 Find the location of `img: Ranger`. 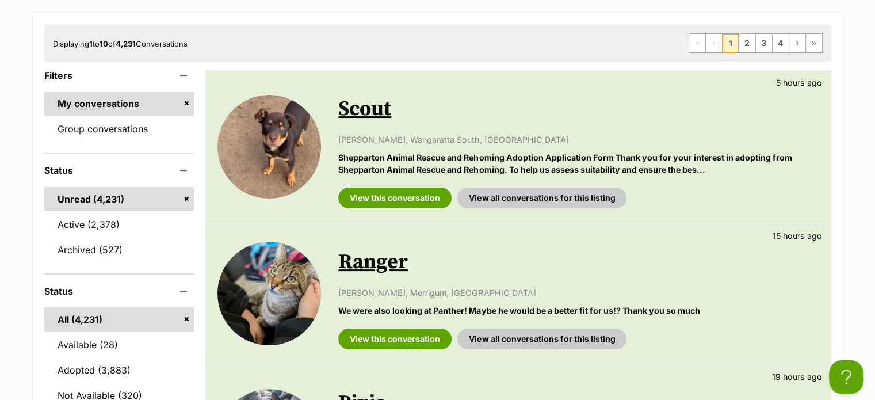

img: Ranger is located at coordinates (269, 293).